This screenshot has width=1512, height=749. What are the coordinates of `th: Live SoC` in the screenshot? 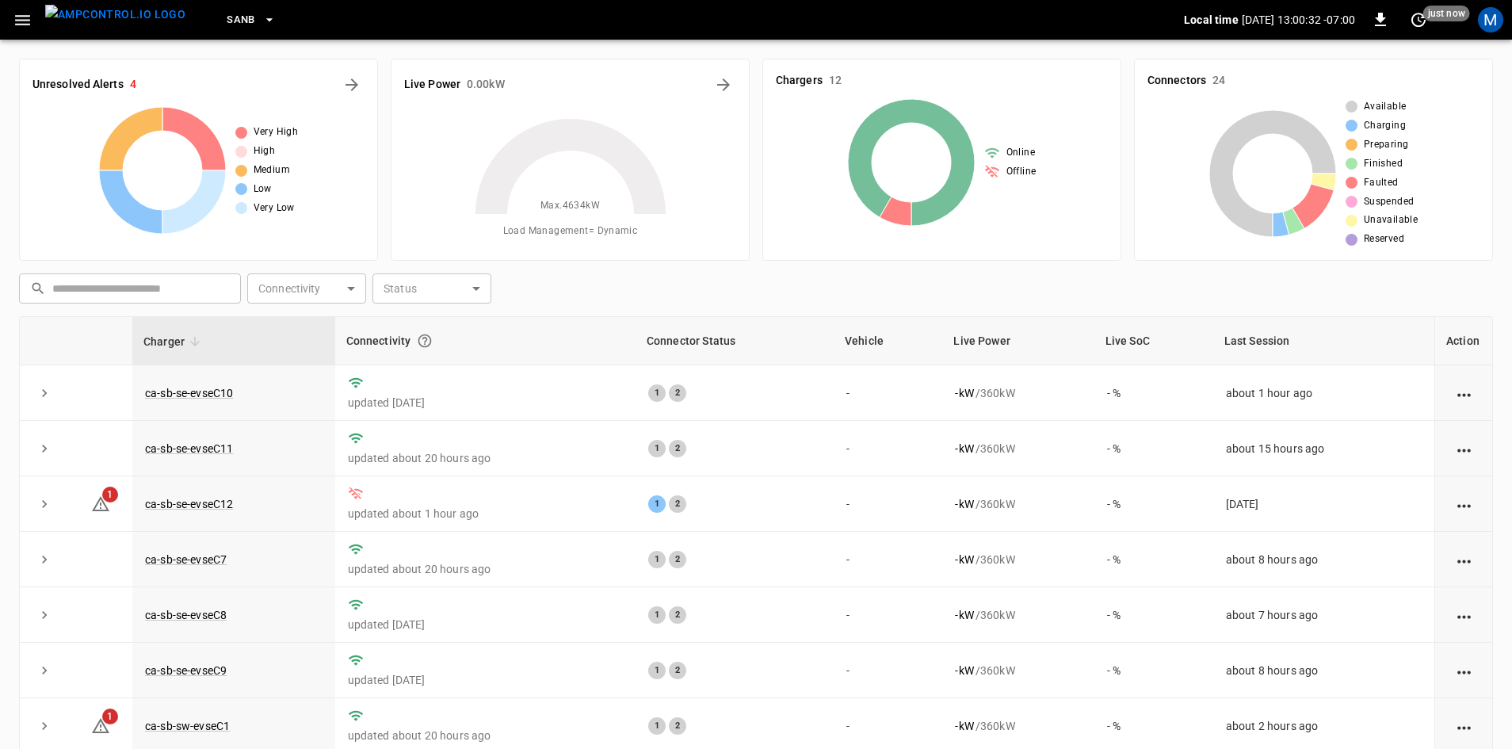 It's located at (1154, 341).